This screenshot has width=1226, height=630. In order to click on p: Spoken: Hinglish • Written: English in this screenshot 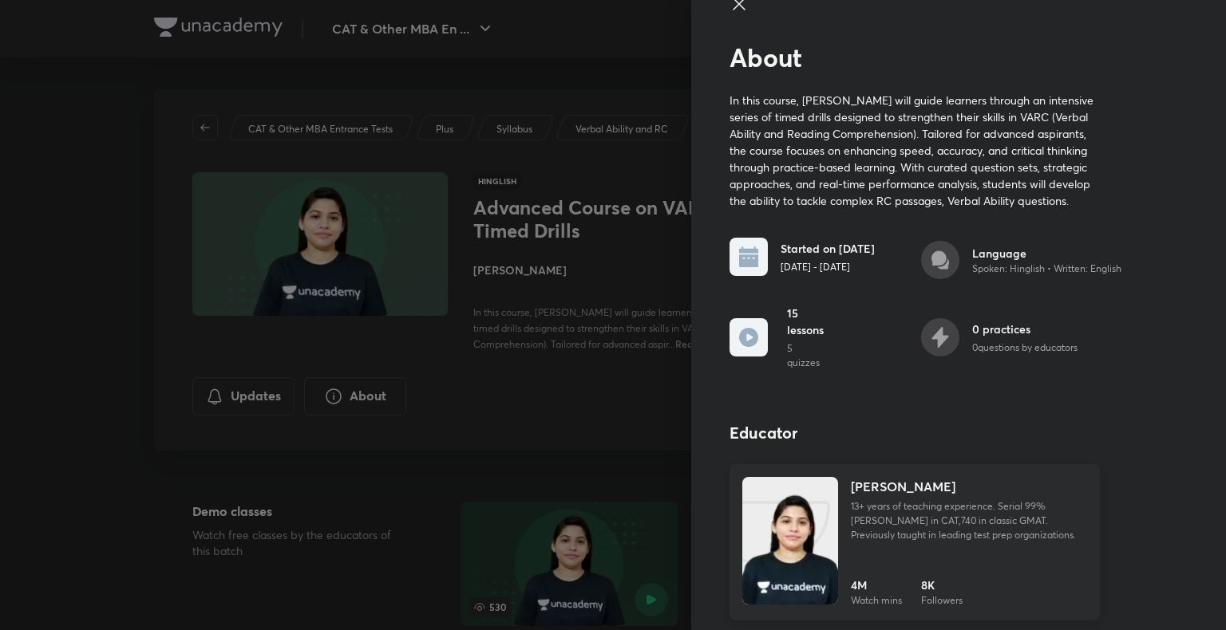, I will do `click(1046, 269)`.